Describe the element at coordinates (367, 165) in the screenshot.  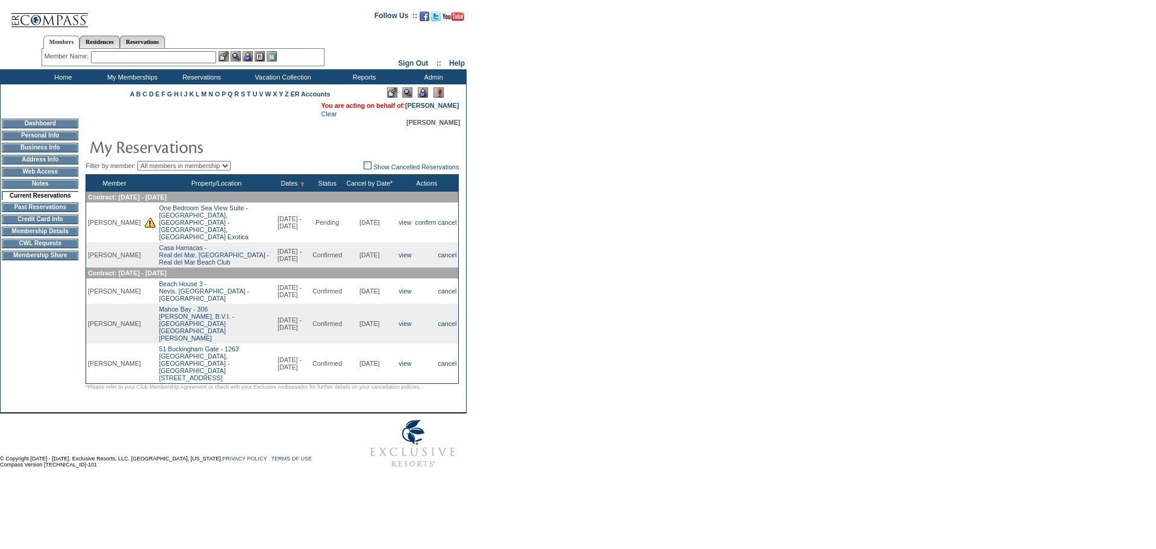
I see `img: chk_off.JPG` at that location.